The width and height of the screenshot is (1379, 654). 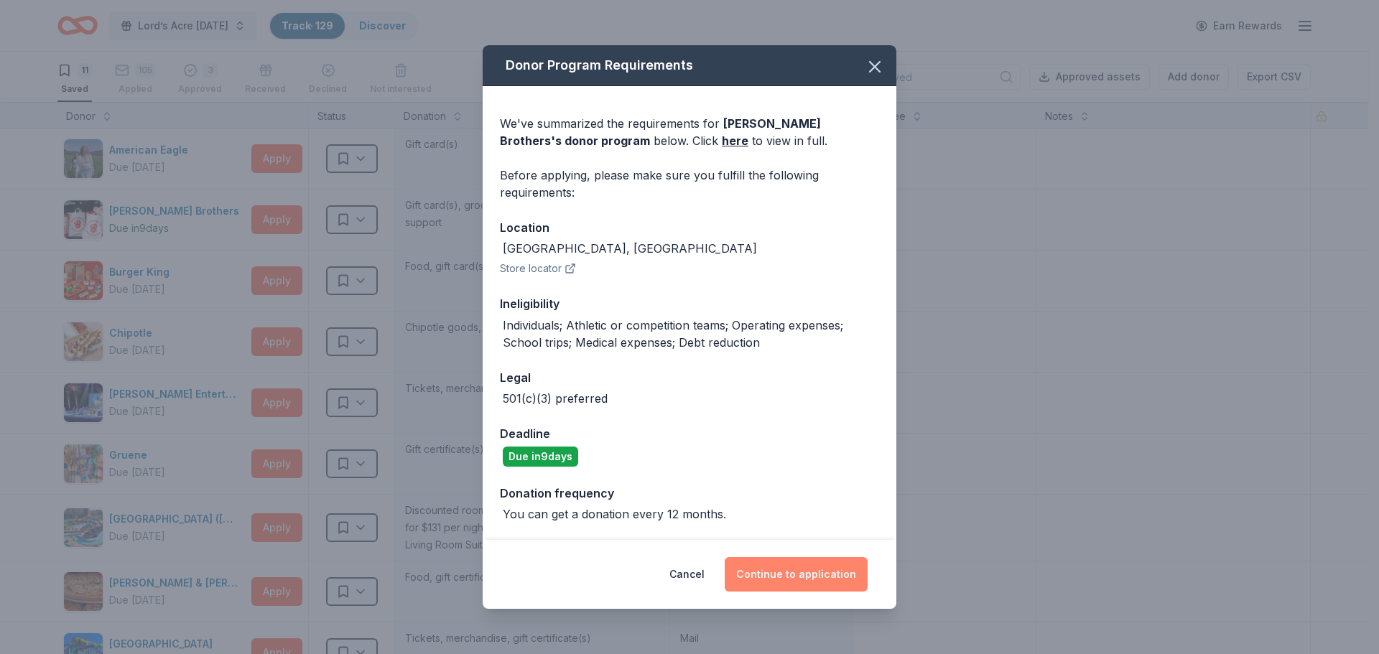 What do you see at coordinates (689, 378) in the screenshot?
I see `div: Legal` at bounding box center [689, 378].